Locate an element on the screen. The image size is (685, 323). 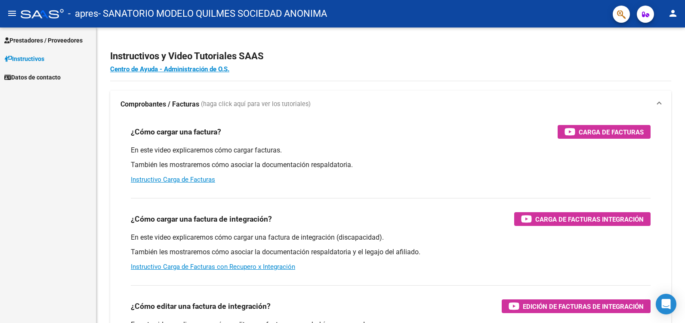
span: Instructivos is located at coordinates (24, 59).